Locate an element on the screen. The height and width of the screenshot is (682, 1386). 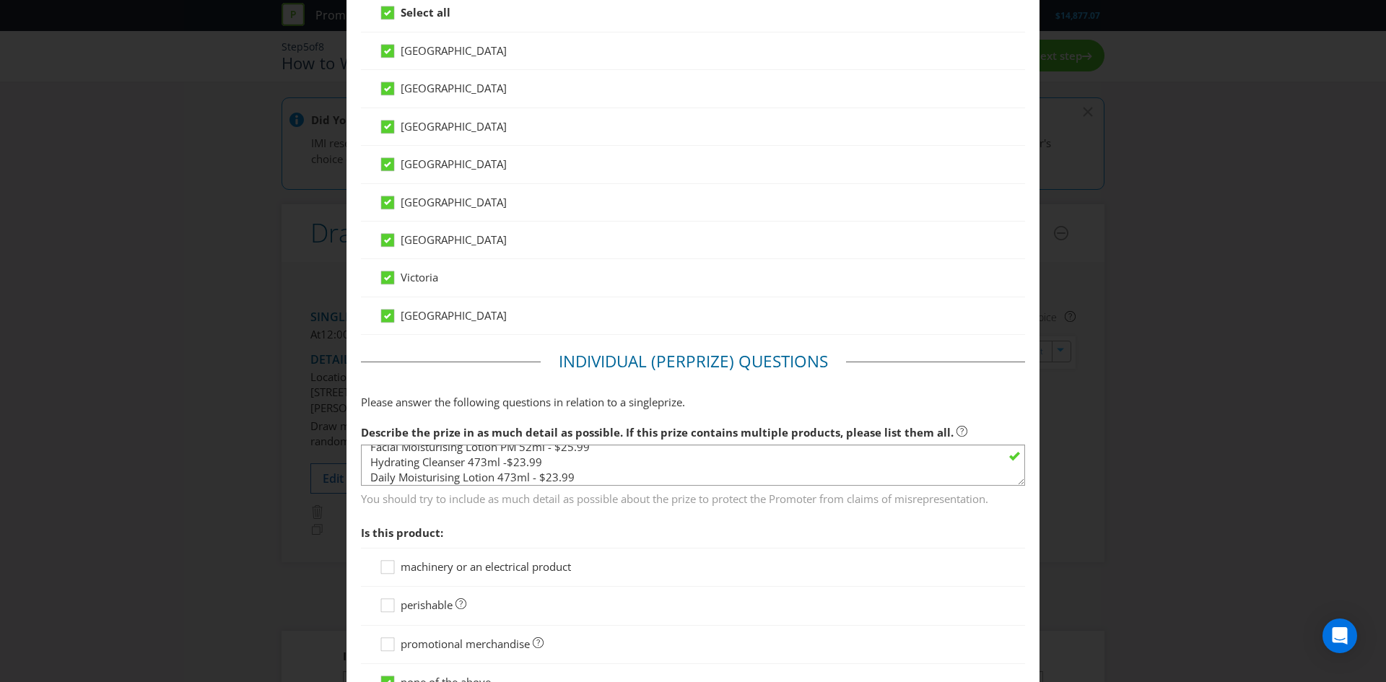
span: prize is located at coordinates (670, 402).